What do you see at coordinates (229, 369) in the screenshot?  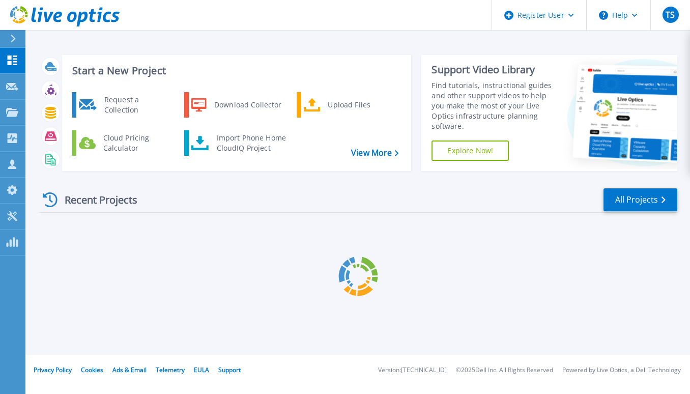 I see `a: Support` at bounding box center [229, 369].